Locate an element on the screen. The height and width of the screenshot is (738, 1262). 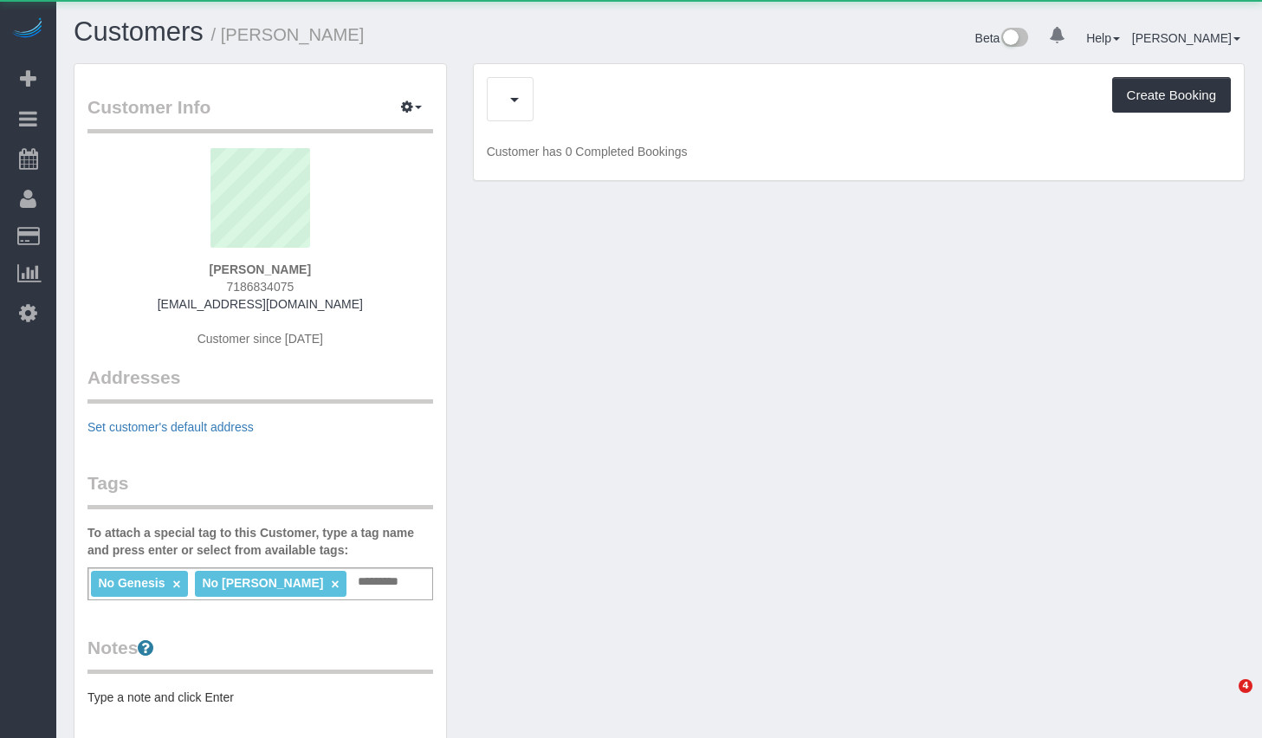
a: Beta is located at coordinates (1002, 38).